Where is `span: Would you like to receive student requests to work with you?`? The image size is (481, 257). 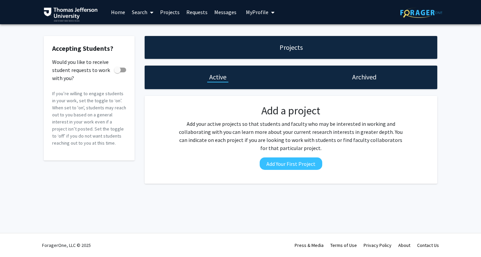 span: Would you like to receive student requests to work with you? is located at coordinates (82, 70).